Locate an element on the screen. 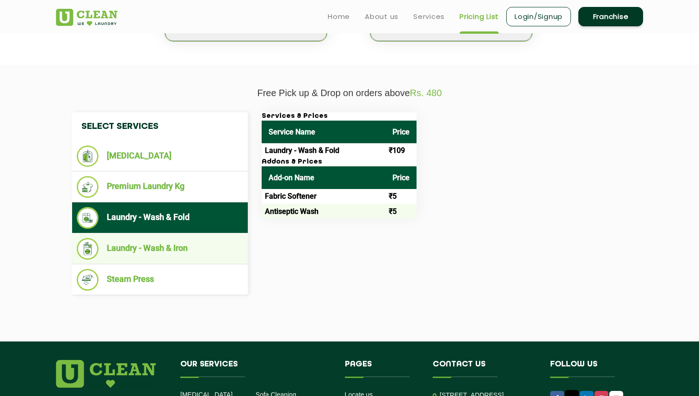 The image size is (699, 396). a: Services is located at coordinates (429, 17).